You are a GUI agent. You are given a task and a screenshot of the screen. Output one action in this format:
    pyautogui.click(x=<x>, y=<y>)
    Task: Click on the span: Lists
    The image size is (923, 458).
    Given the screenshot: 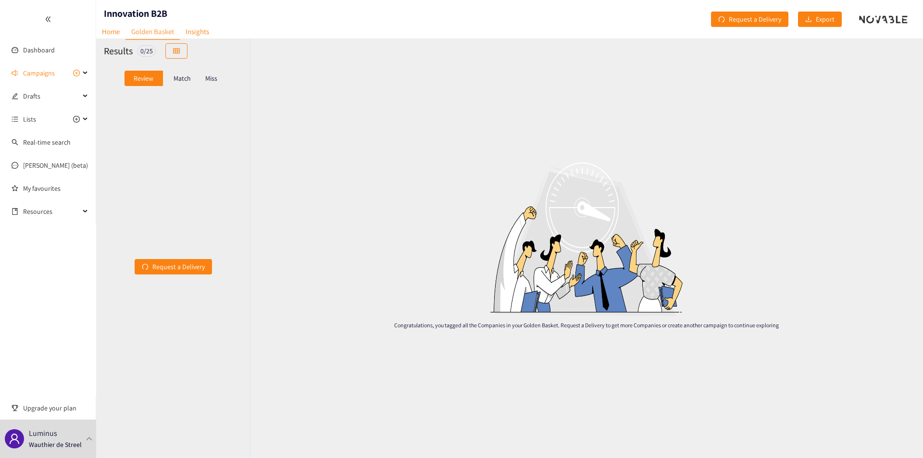 What is the action you would take?
    pyautogui.click(x=29, y=119)
    